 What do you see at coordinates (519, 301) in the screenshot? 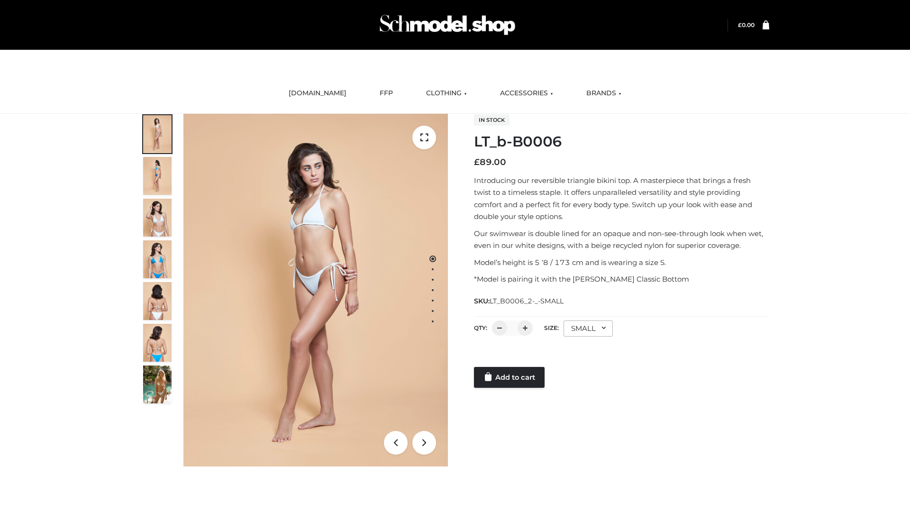
I see `span: SKU:` at bounding box center [519, 301].